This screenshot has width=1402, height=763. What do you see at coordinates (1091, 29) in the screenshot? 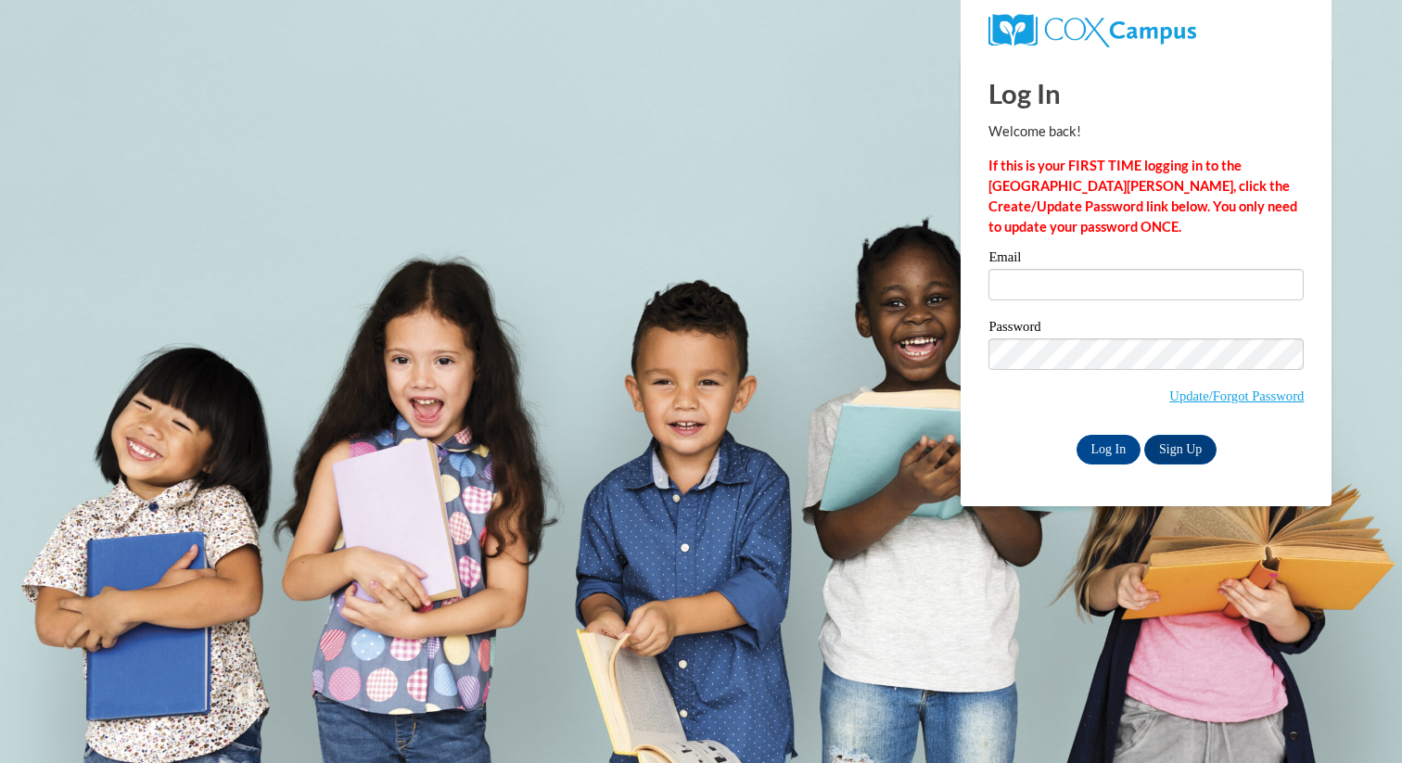
I see `a: COX Campus` at bounding box center [1091, 29].